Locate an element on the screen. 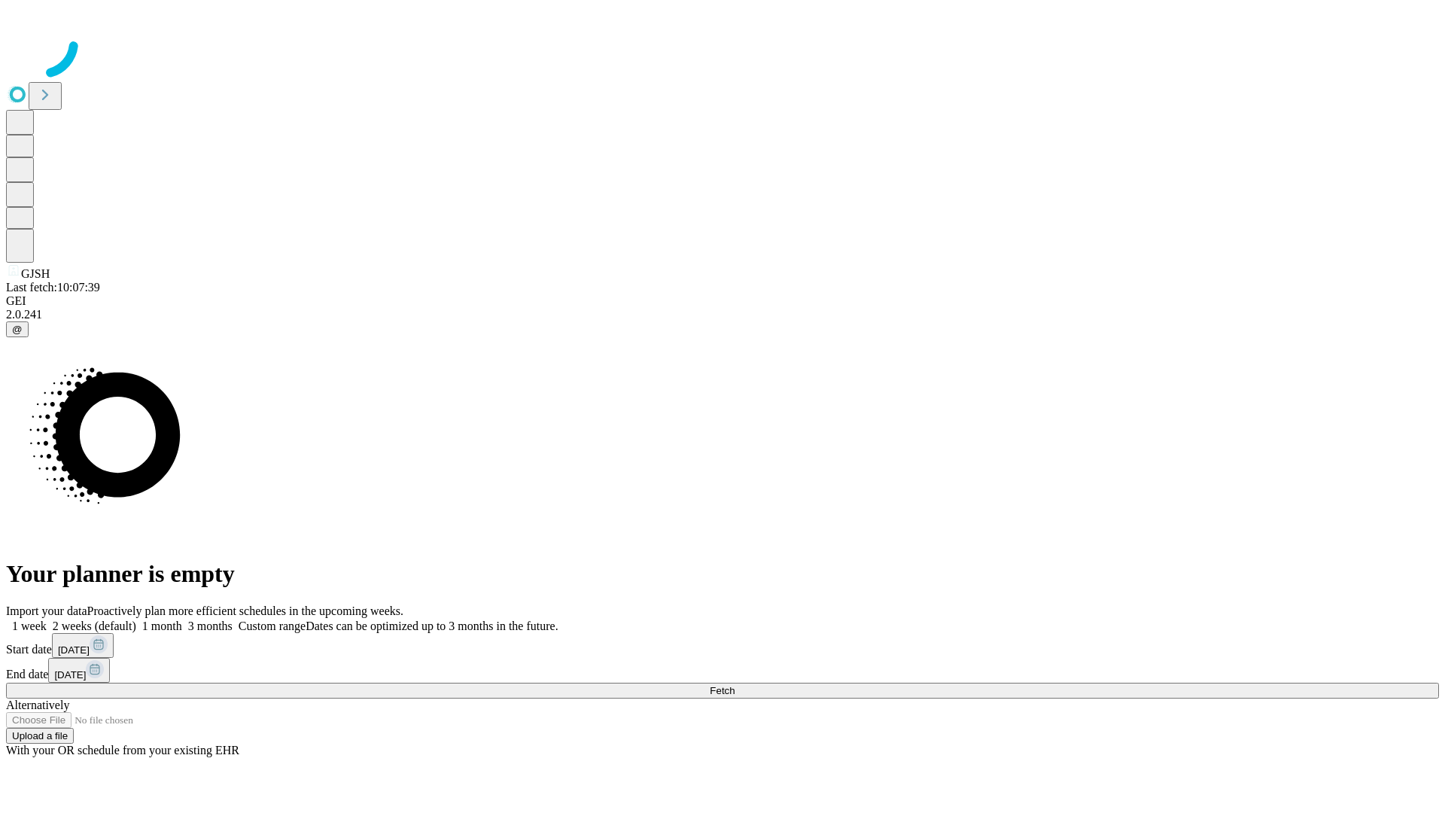  span: Custom range is located at coordinates (272, 626).